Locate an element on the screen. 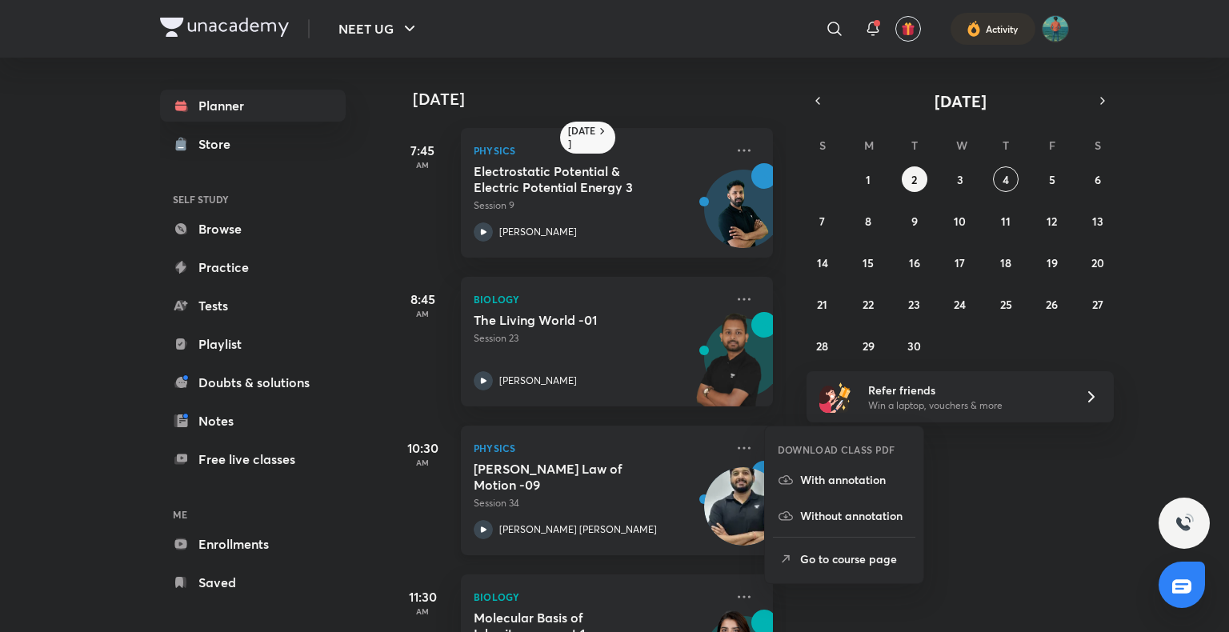 The width and height of the screenshot is (1229, 632). abbr: September 26, 2025 is located at coordinates (1052, 304).